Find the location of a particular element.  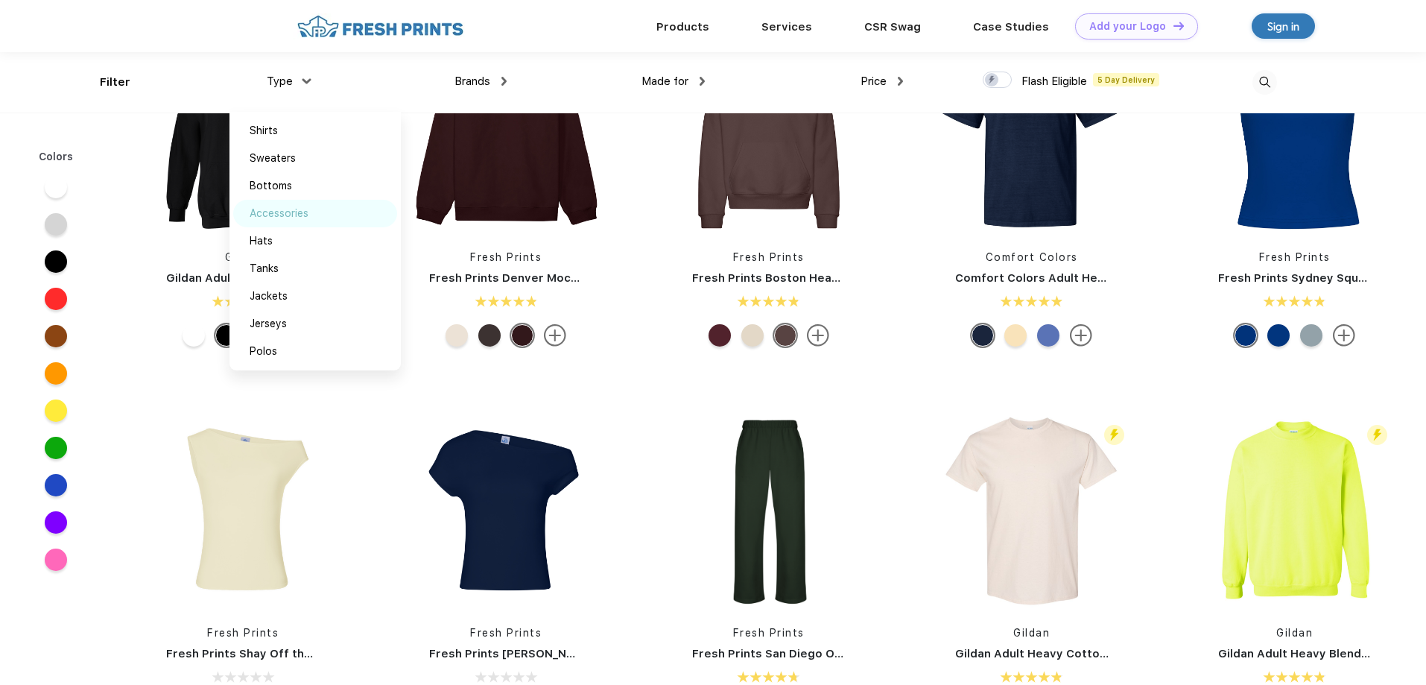

span: Price is located at coordinates (873, 81).